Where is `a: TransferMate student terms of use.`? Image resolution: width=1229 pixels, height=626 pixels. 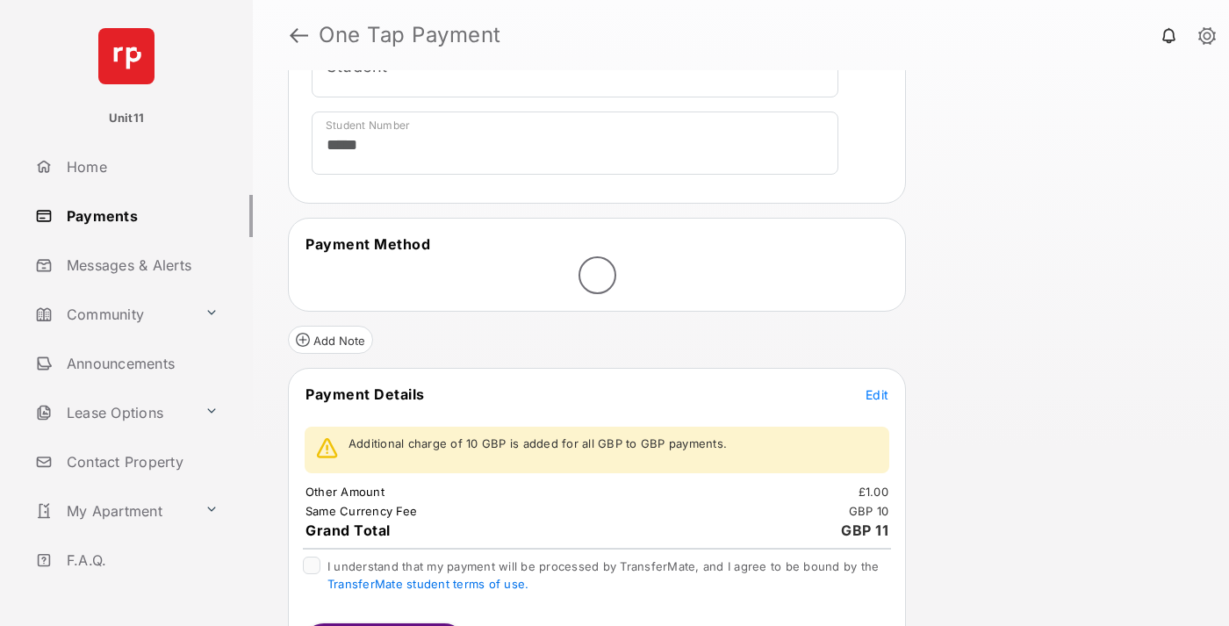
a: TransferMate student terms of use. is located at coordinates (428, 584).